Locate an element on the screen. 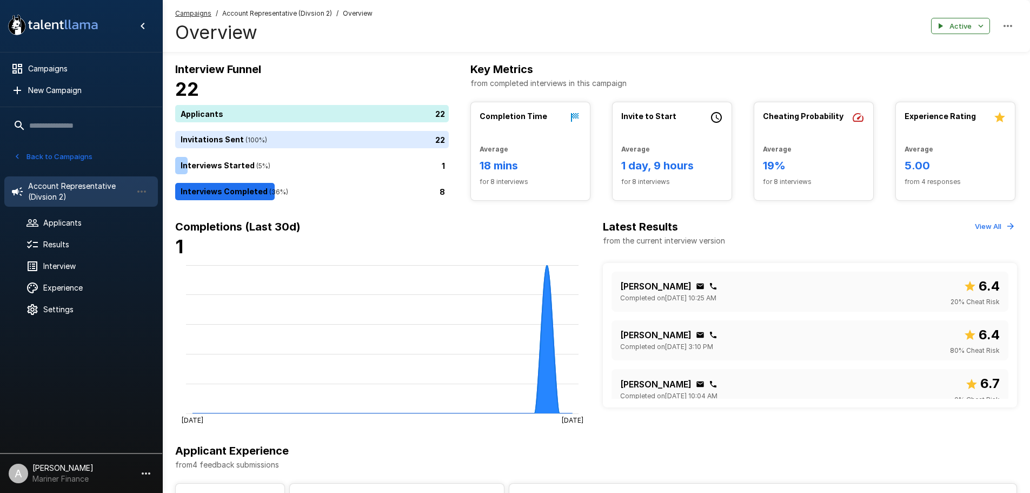 This screenshot has width=1030, height=493. button: View All is located at coordinates (994, 226).